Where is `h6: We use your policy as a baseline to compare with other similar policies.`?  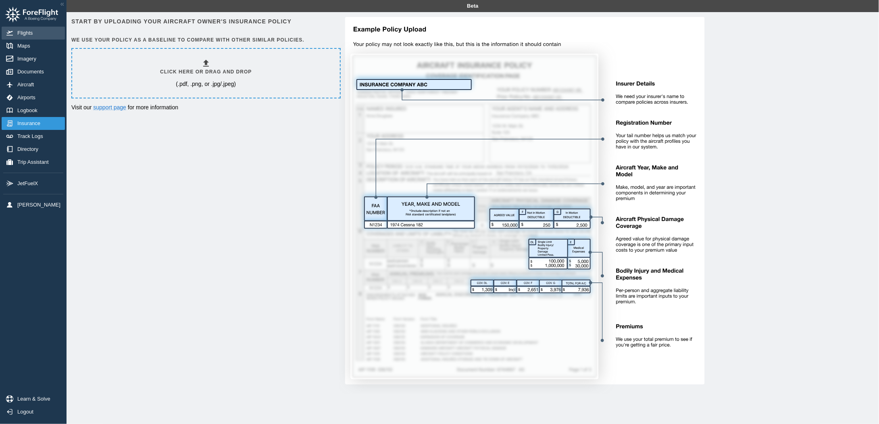
h6: We use your policy as a baseline to compare with other similar policies. is located at coordinates (205, 40).